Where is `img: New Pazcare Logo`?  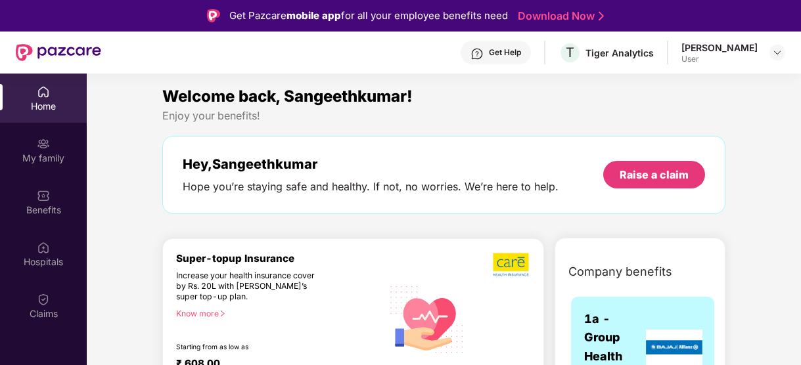
img: New Pazcare Logo is located at coordinates (59, 53).